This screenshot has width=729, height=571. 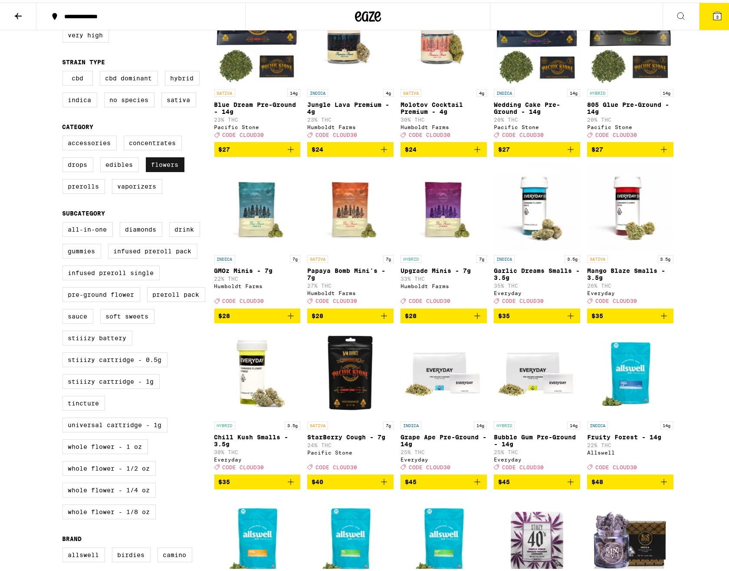 What do you see at coordinates (630, 106) in the screenshot?
I see `p: 805 Glue Pre-Ground - 14g` at bounding box center [630, 106].